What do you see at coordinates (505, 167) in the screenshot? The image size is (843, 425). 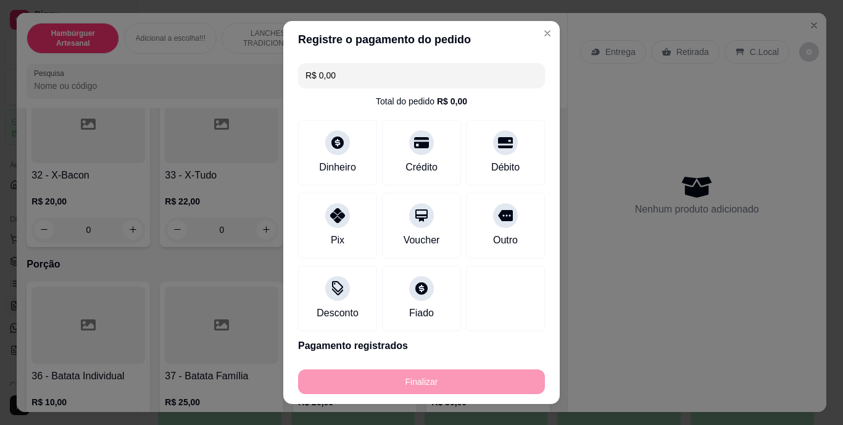 I see `div: Débito` at bounding box center [505, 167].